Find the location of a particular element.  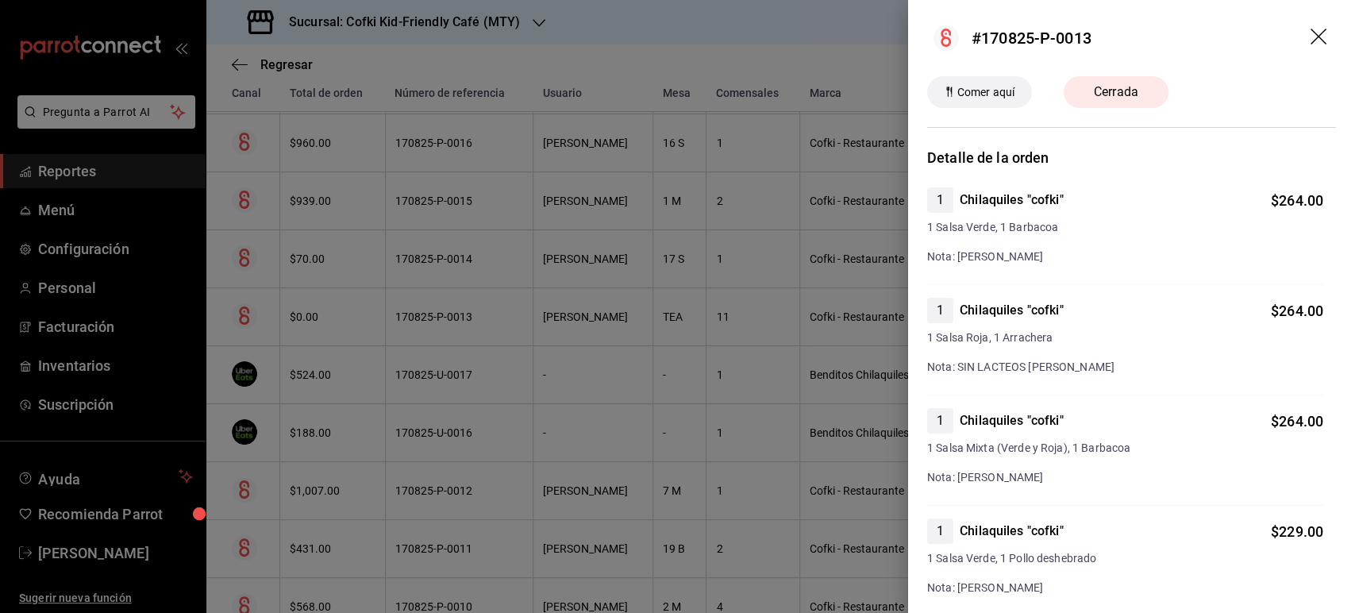

span: Comer aquí is located at coordinates (986, 92).